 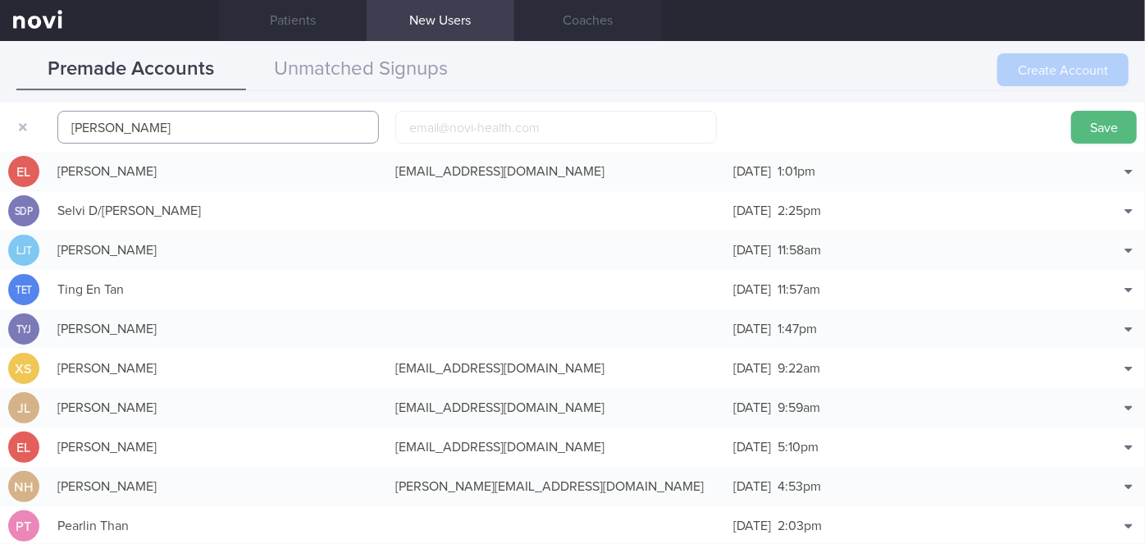 I want to click on div: NH, so click(x=24, y=486).